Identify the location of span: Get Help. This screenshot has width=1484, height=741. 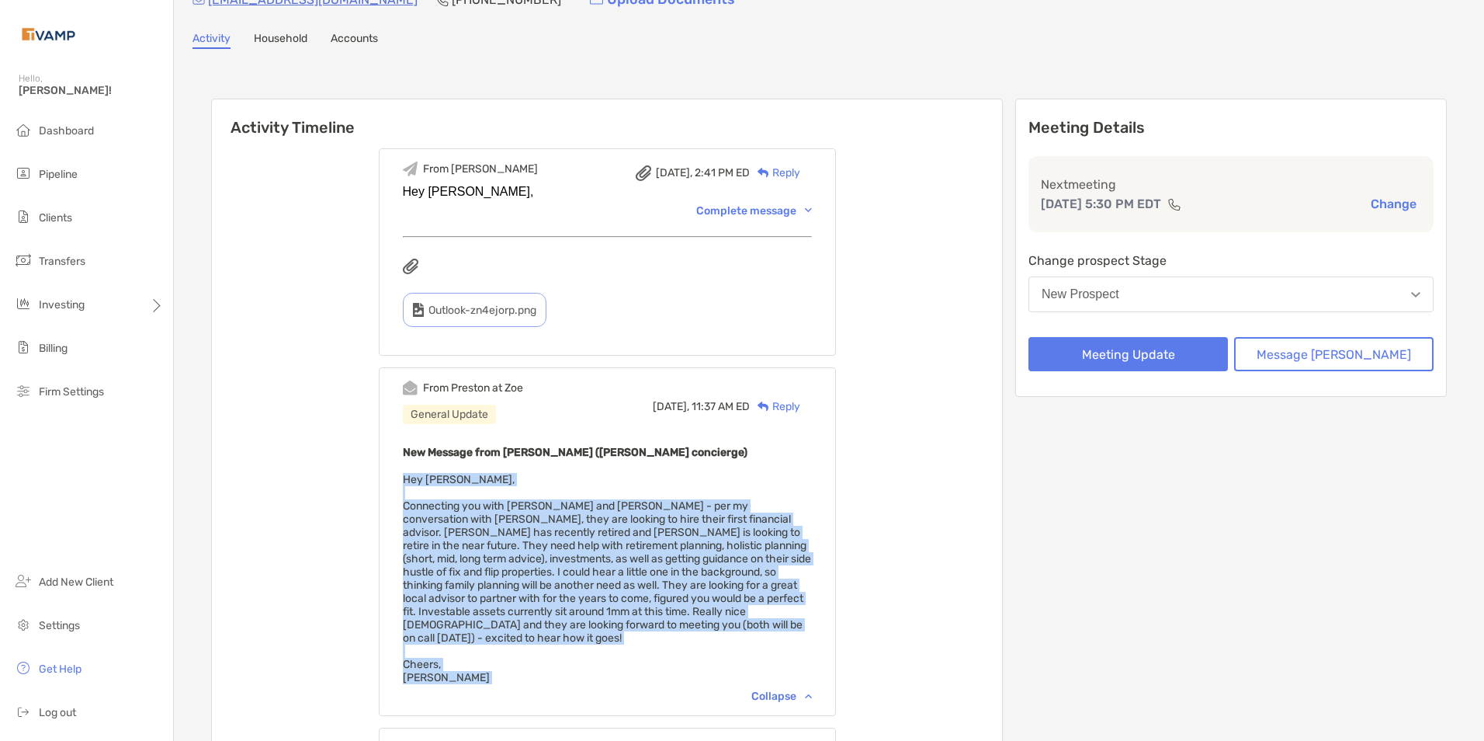
(60, 668).